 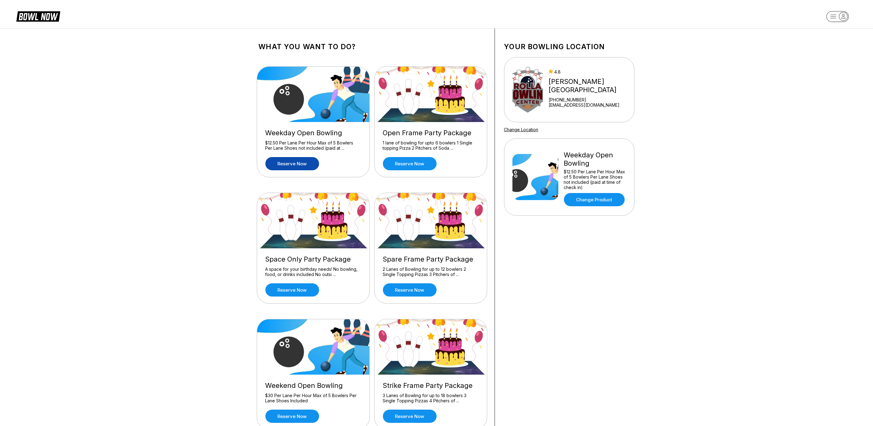 What do you see at coordinates (590, 72) in the screenshot?
I see `div: 4.8` at bounding box center [590, 72].